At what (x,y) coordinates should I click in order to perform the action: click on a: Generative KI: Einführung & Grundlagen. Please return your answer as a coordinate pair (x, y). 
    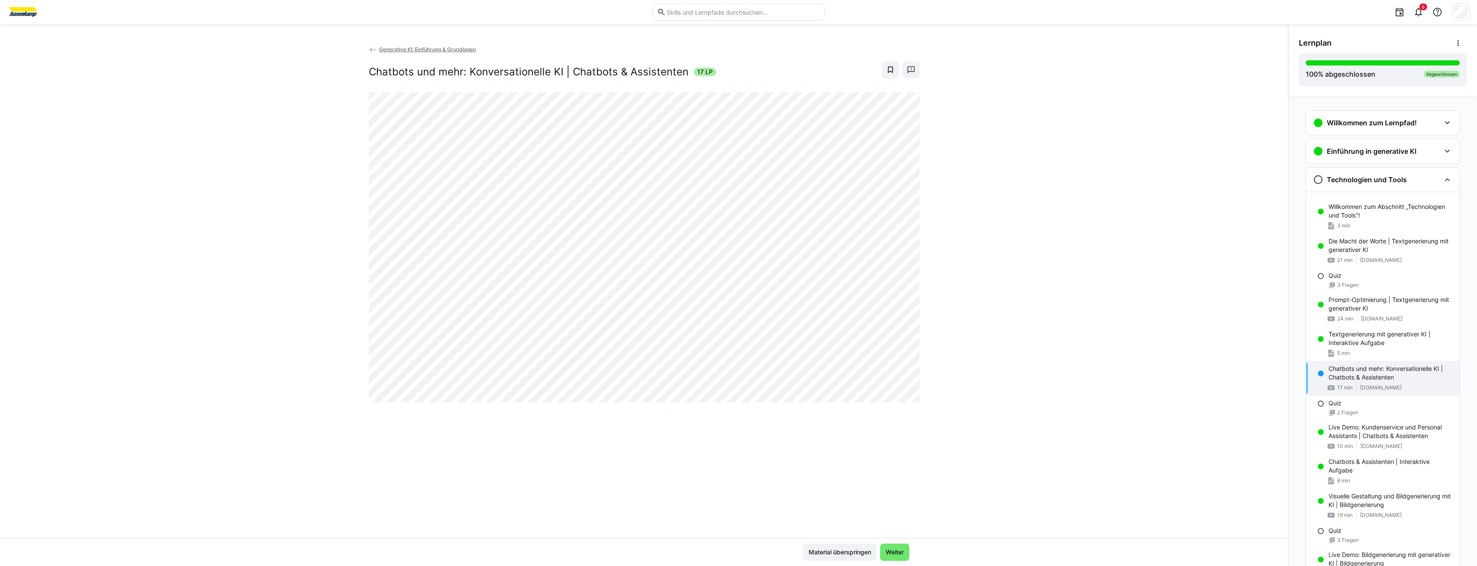
    Looking at the image, I should click on (423, 49).